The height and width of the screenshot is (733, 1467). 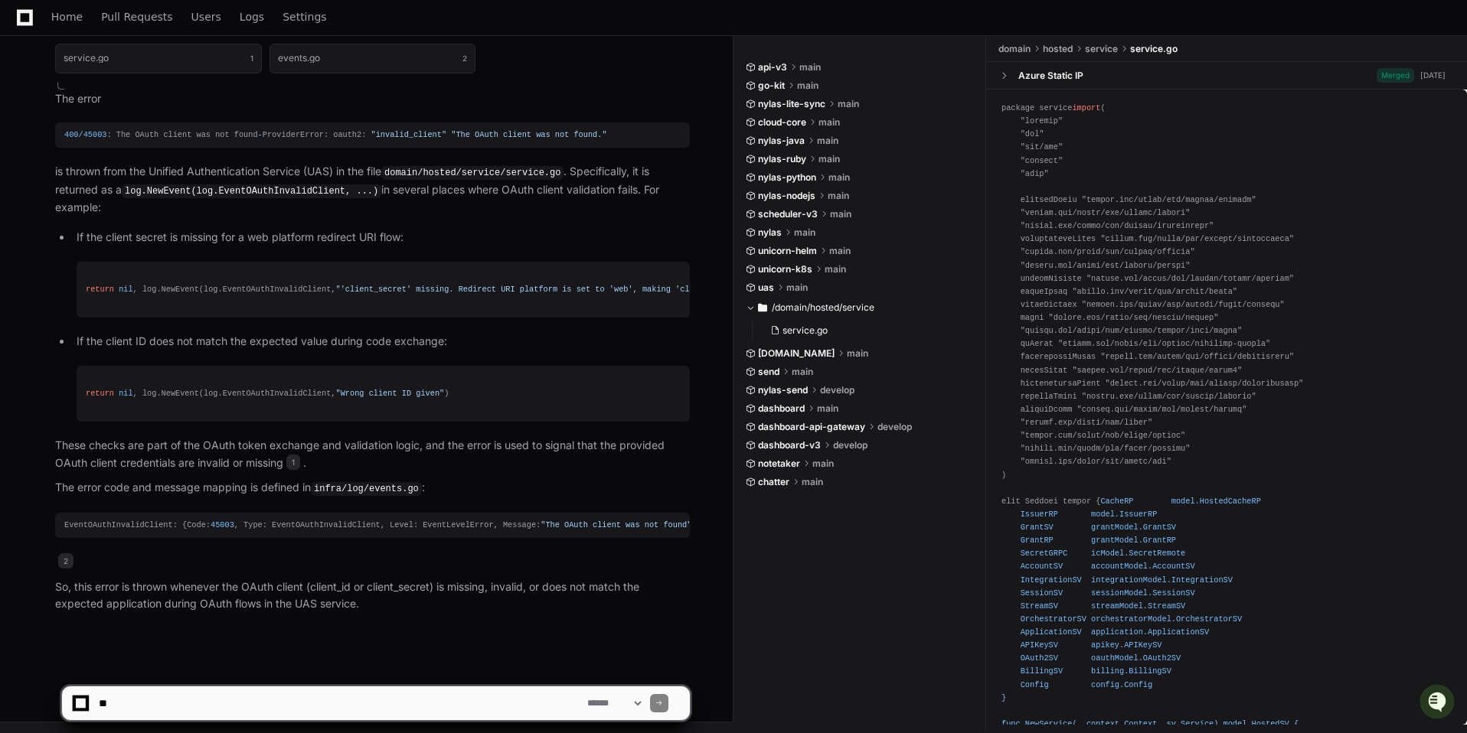 What do you see at coordinates (791, 104) in the screenshot?
I see `span: nylas-lite-sync` at bounding box center [791, 104].